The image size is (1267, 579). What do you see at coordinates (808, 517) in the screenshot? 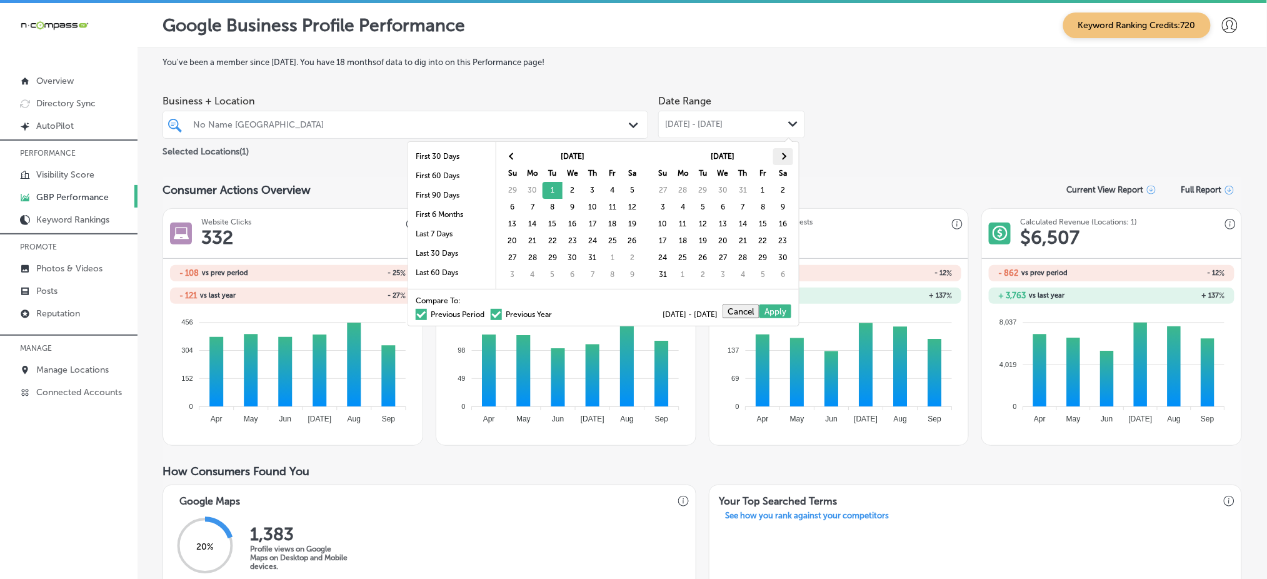
I see `p: See how you rank against your competitors` at bounding box center [808, 517].